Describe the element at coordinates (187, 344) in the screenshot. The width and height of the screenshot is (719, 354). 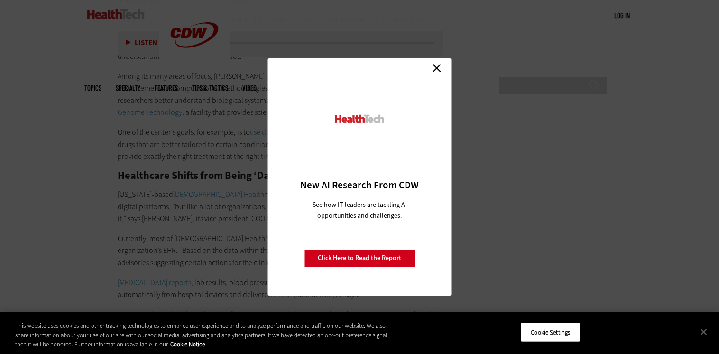
I see `a: More information about your privacy` at that location.